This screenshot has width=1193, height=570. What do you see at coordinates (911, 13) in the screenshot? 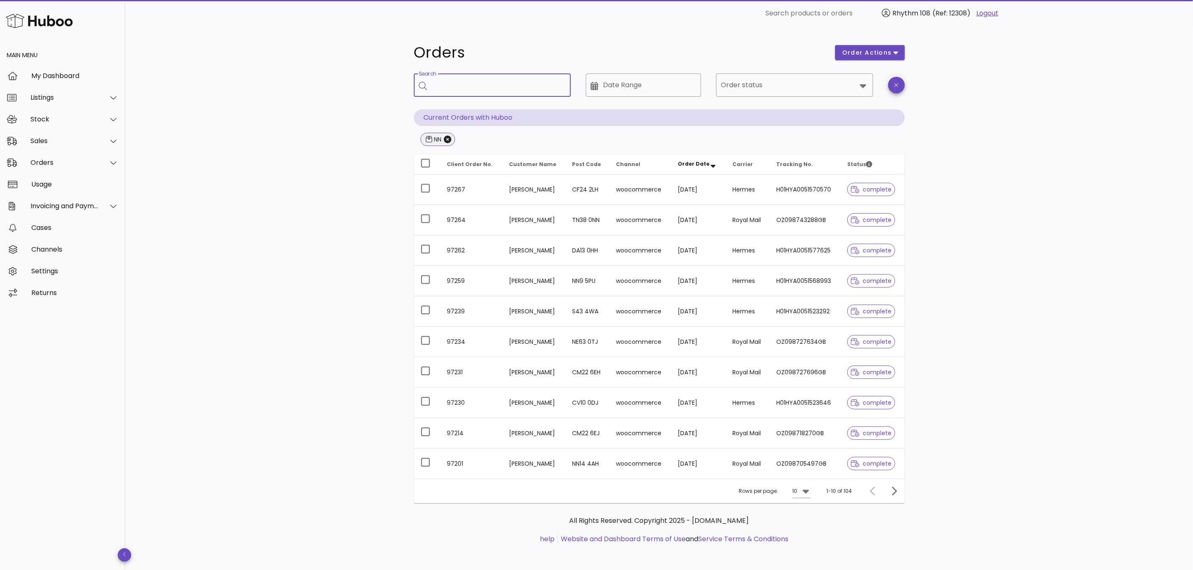
I see `span: Rhythm 108` at bounding box center [911, 13].